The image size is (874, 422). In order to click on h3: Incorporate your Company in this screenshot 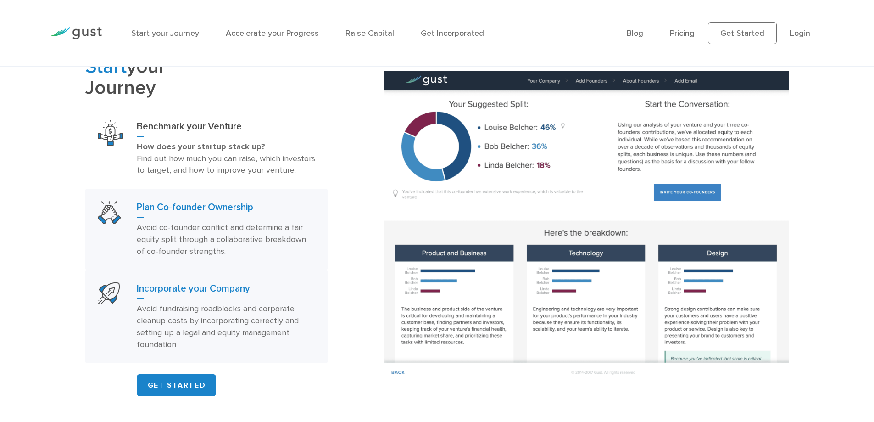, I will do `click(226, 291)`.